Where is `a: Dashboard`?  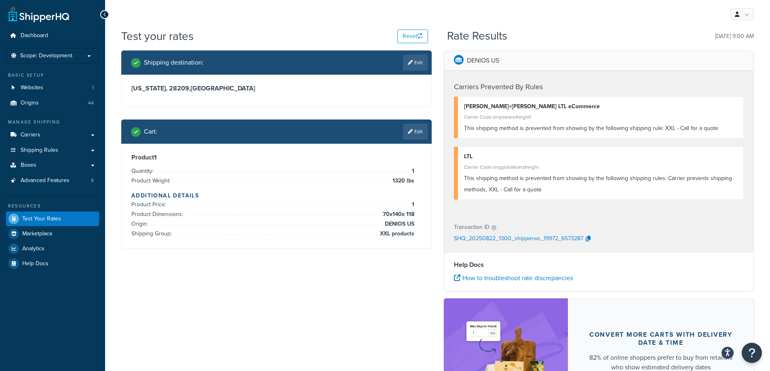 a: Dashboard is located at coordinates (53, 36).